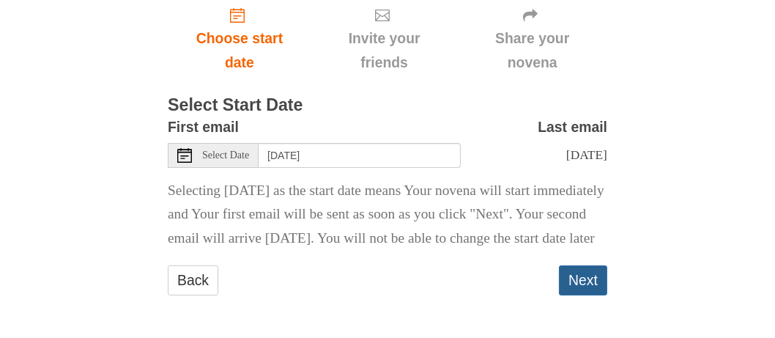 Image resolution: width=775 pixels, height=338 pixels. Describe the element at coordinates (384, 51) in the screenshot. I see `span: Invite your friends` at that location.